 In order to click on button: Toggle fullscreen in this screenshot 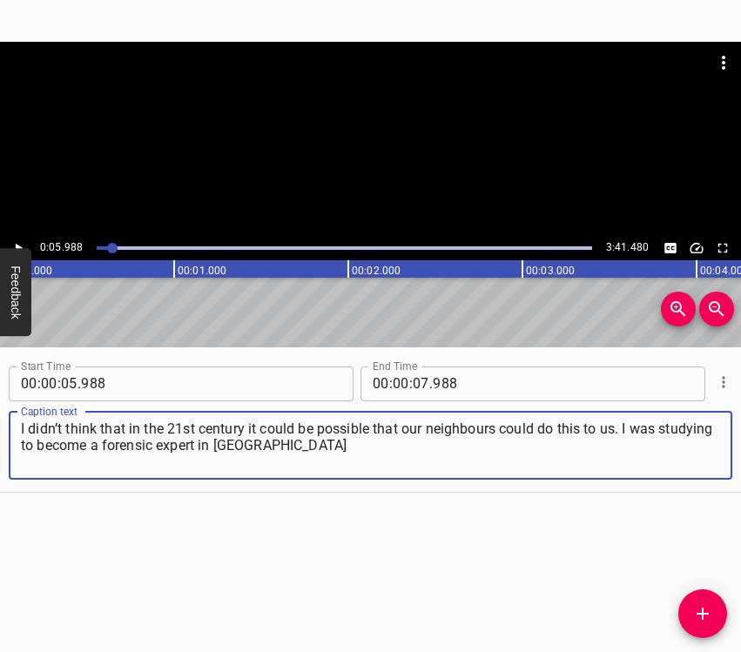, I will do `click(722, 248)`.